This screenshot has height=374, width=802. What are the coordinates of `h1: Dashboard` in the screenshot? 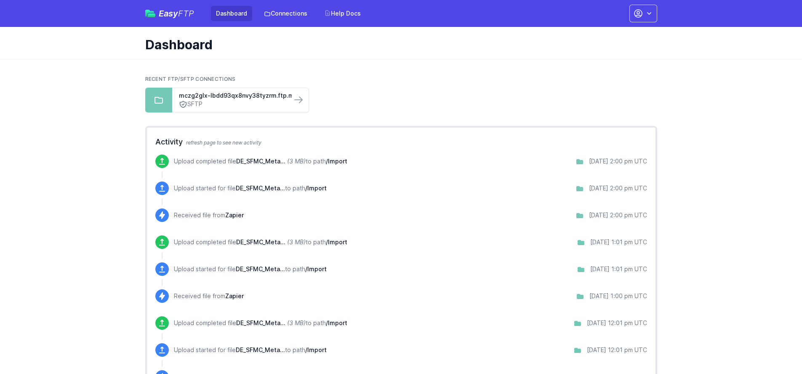 It's located at (398, 45).